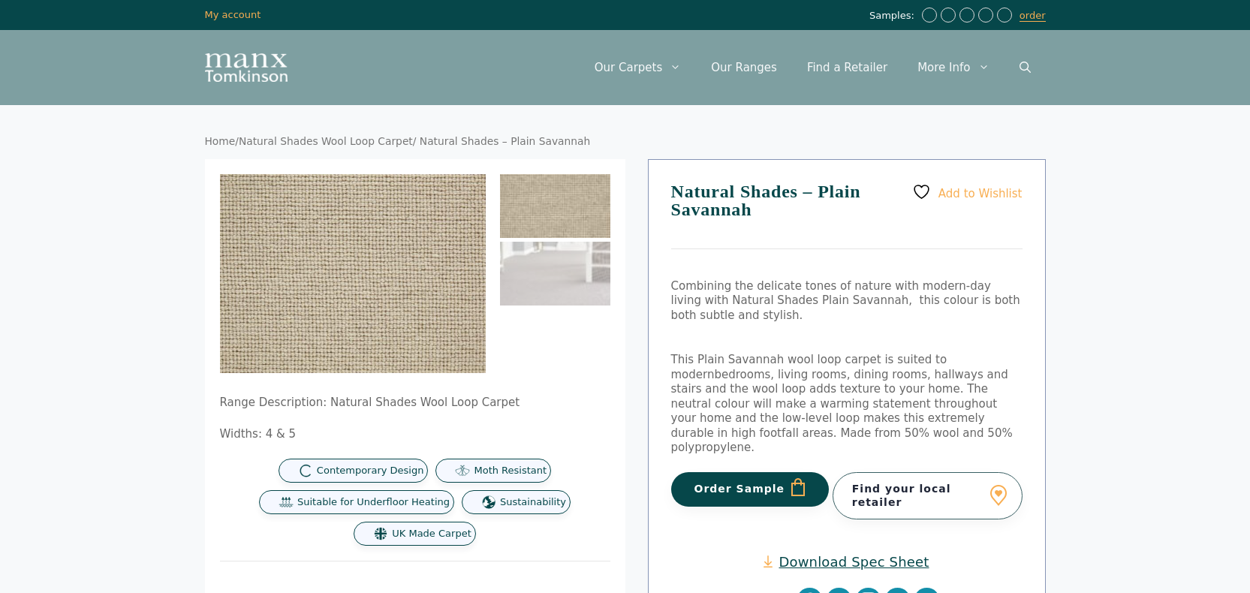 This screenshot has width=1250, height=593. I want to click on a: Open Search Bar, so click(1025, 68).